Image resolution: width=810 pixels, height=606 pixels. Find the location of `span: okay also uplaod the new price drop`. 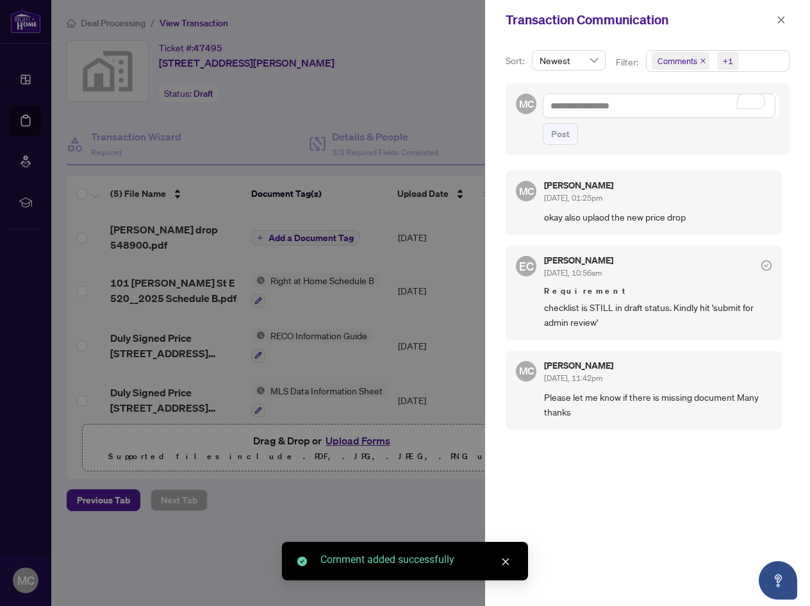

span: okay also uplaod the new price drop is located at coordinates (657, 217).